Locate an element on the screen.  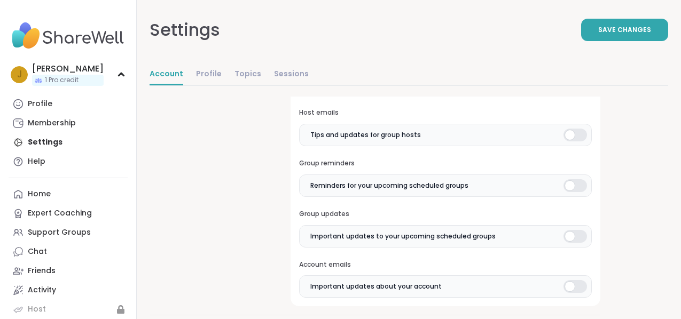
div: Expert Coaching is located at coordinates (60, 214).